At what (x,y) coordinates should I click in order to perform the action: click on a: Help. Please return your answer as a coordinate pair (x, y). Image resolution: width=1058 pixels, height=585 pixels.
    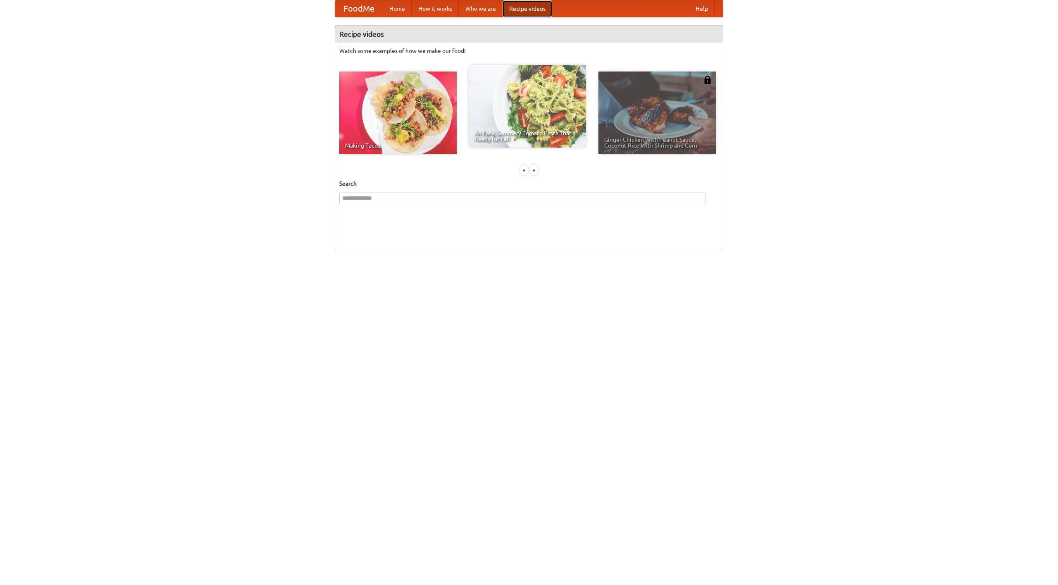
    Looking at the image, I should click on (702, 9).